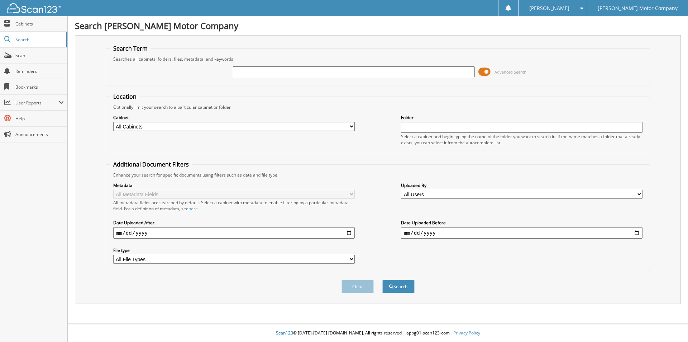  What do you see at coordinates (522, 185) in the screenshot?
I see `label: Uploaded By` at bounding box center [522, 185].